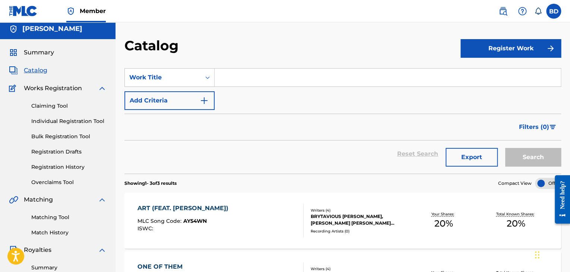 This screenshot has width=570, height=272. Describe the element at coordinates (38, 200) in the screenshot. I see `span: Matching` at that location.